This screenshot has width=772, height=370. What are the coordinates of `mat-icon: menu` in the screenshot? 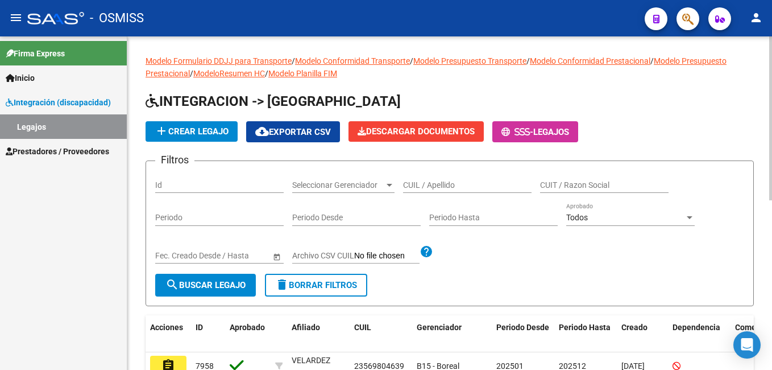 It's located at (16, 18).